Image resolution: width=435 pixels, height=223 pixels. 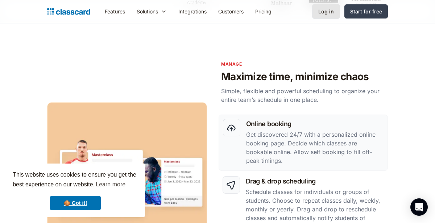 What do you see at coordinates (366, 11) in the screenshot?
I see `a: Start for free` at bounding box center [366, 11].